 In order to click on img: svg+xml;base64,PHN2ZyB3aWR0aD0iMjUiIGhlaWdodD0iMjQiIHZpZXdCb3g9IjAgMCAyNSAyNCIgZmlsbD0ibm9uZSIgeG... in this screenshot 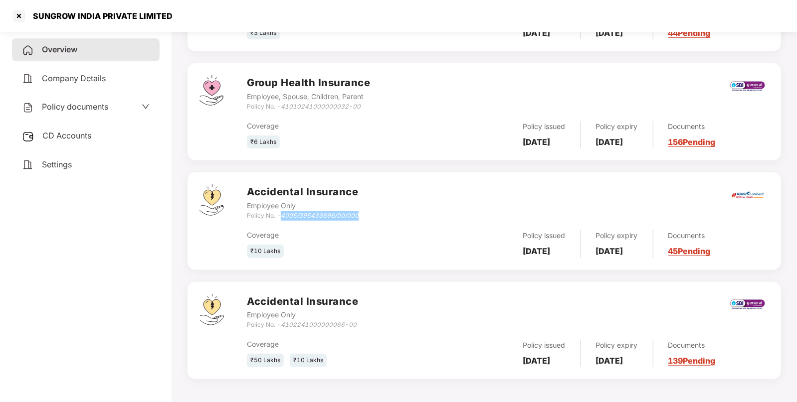, I will do `click(28, 137)`.